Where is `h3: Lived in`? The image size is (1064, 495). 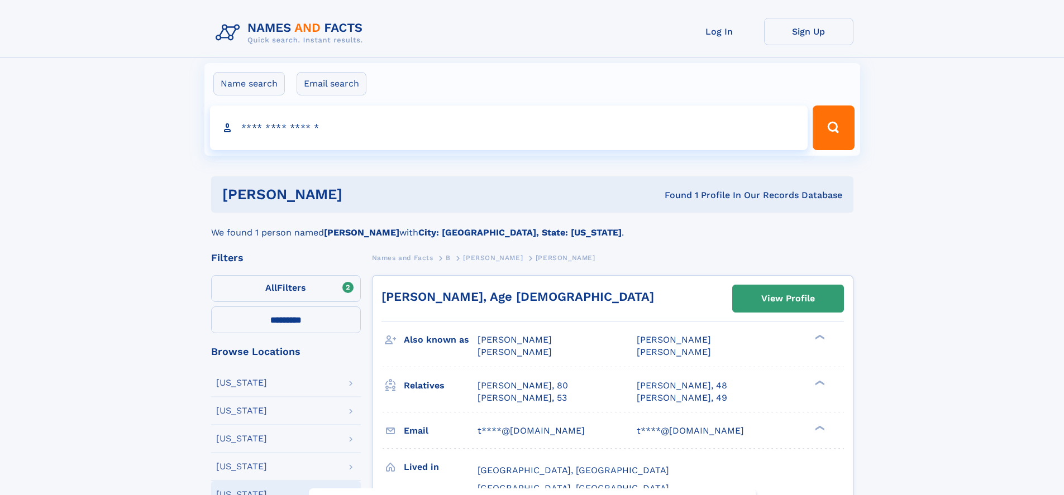
h3: Lived in is located at coordinates (441, 467).